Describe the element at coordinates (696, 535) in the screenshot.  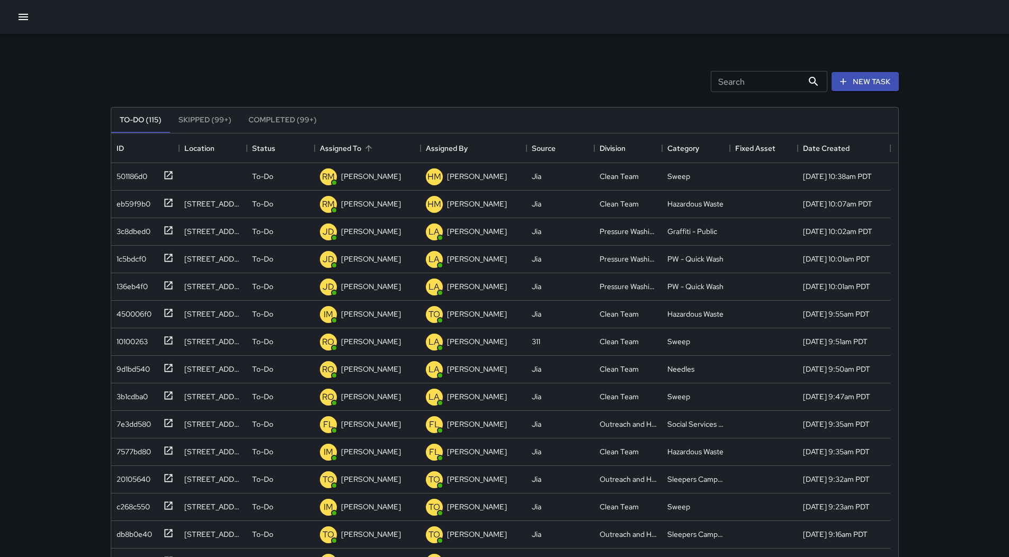
I see `div: Sleepers Campers and Loiterers` at that location.